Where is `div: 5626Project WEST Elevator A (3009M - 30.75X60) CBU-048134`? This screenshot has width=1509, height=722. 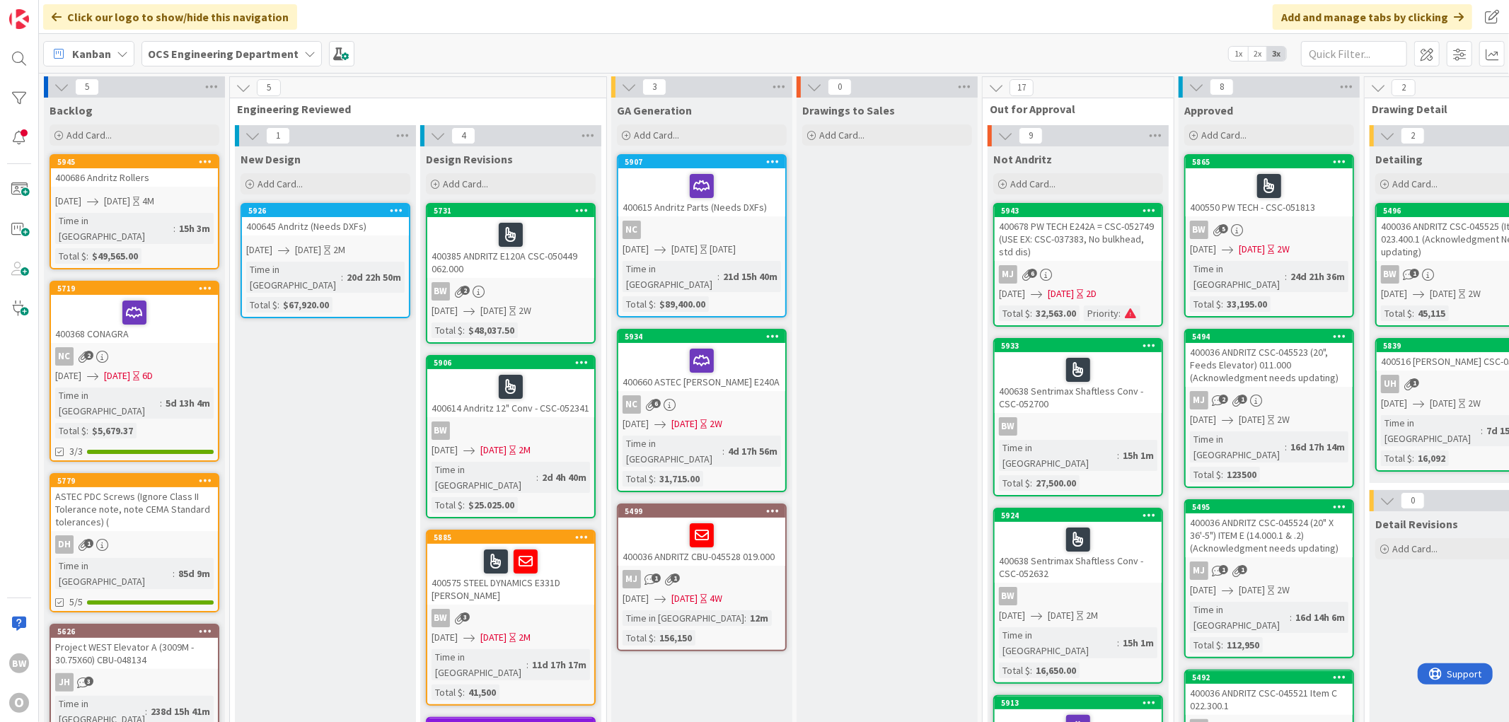
div: 5626Project WEST Elevator A (3009M - 30.75X60) CBU-048134 is located at coordinates (134, 647).